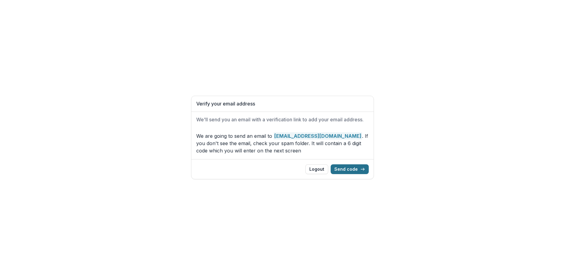 This screenshot has height=275, width=565. What do you see at coordinates (282, 143) in the screenshot?
I see `p: We are going to send an email to . If you don't see the email, check your spam folder. It will co...` at bounding box center [282, 143].